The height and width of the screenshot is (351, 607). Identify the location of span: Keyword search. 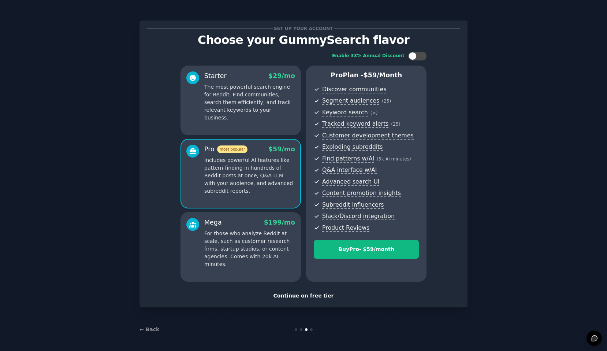
(345, 112).